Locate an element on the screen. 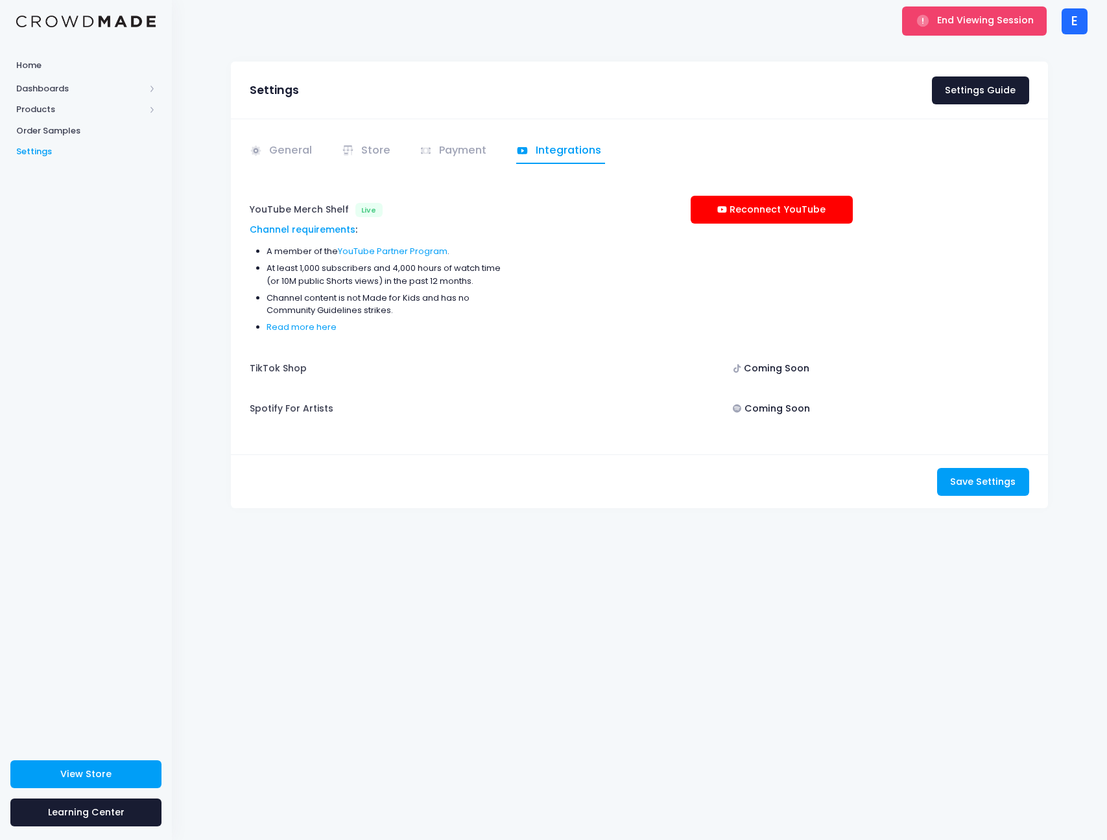  span: Live is located at coordinates (369, 210).